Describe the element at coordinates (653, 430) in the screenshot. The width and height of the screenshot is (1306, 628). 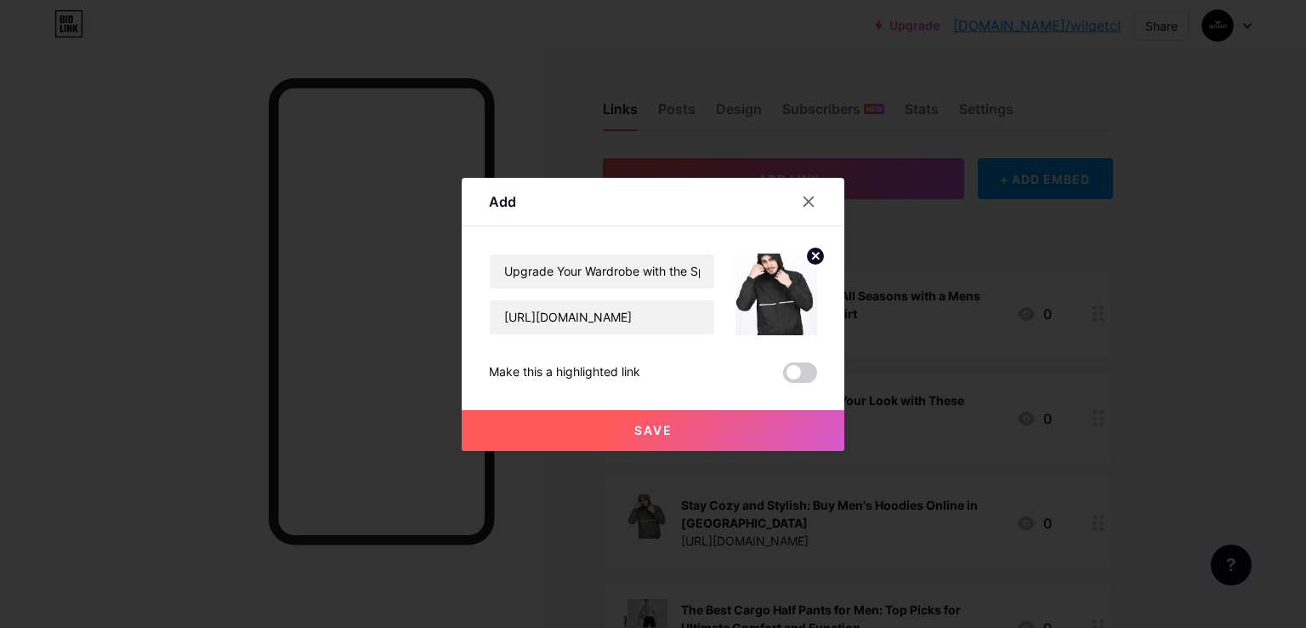
I see `span: Save` at that location.